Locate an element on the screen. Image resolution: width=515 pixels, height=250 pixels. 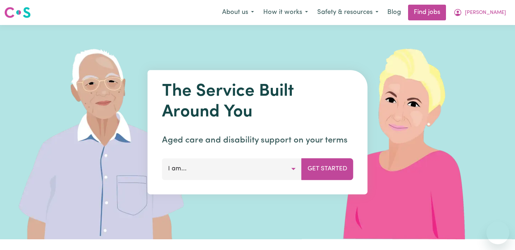
button: My Account is located at coordinates (479, 13).